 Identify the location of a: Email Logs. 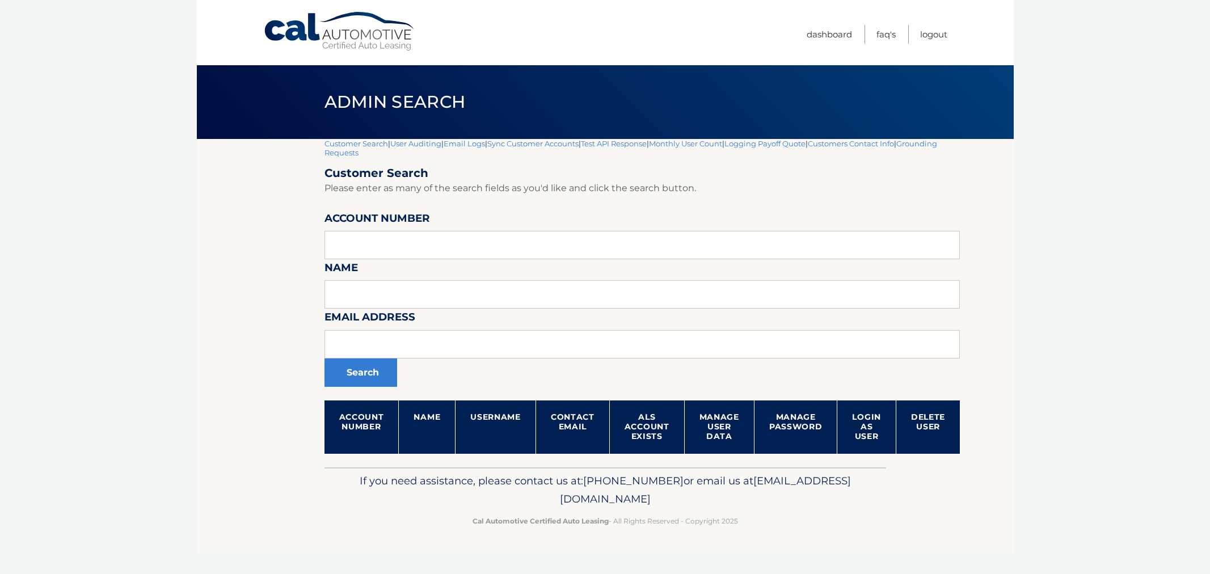
(464, 143).